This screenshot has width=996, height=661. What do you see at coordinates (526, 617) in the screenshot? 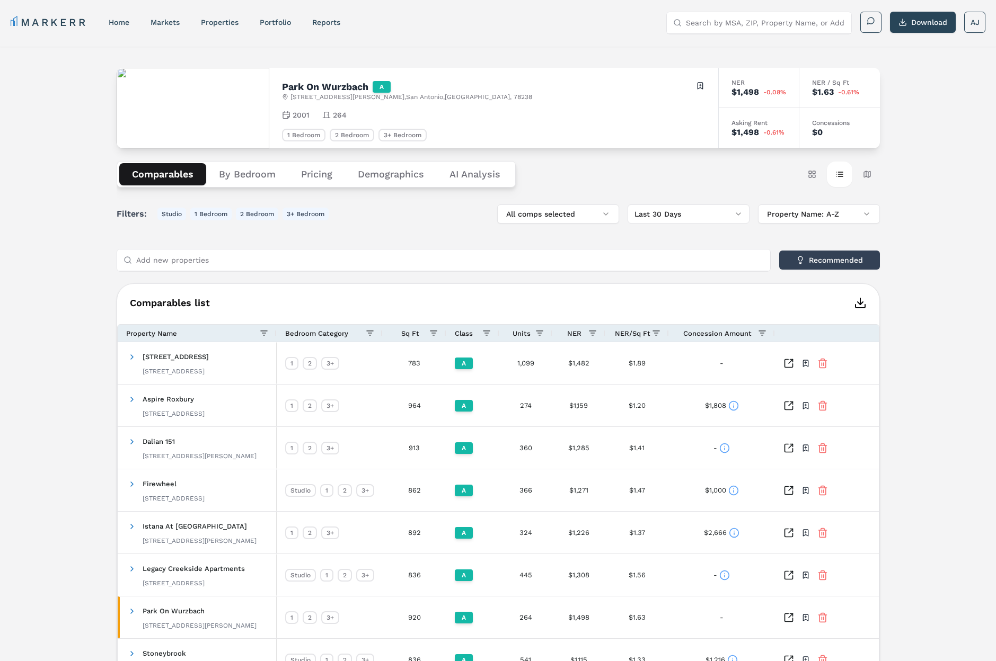
I see `div: 264` at bounding box center [526, 617].